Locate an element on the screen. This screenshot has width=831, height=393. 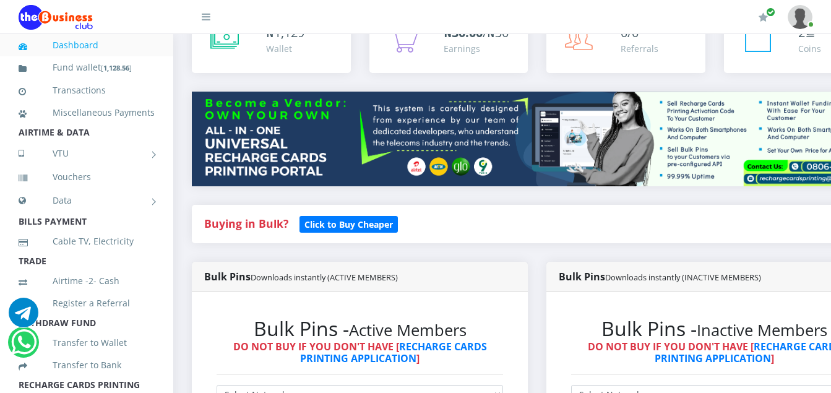
a: 0/0 Referrals is located at coordinates (625, 42).